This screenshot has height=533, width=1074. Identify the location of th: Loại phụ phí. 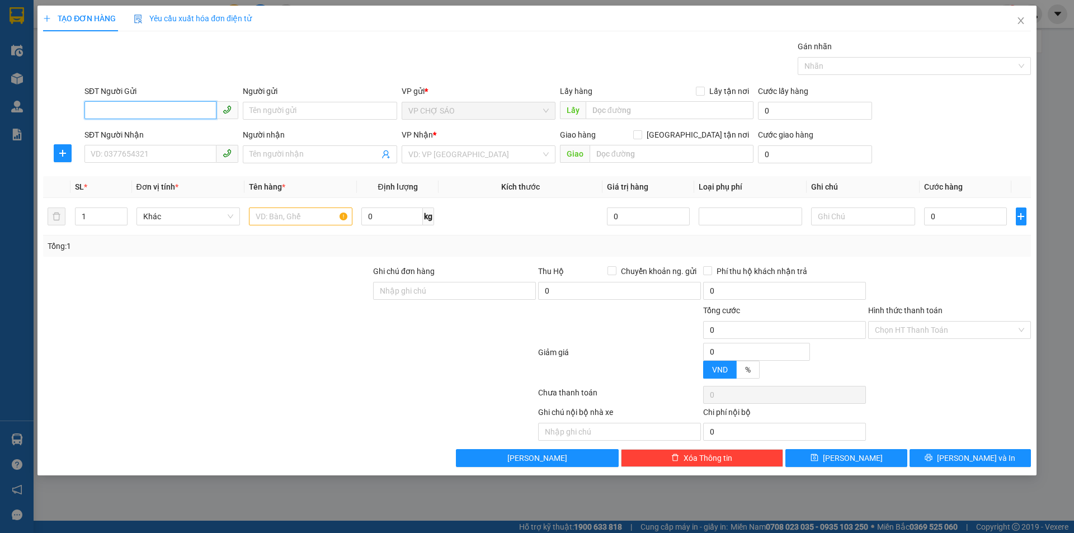
(750, 187).